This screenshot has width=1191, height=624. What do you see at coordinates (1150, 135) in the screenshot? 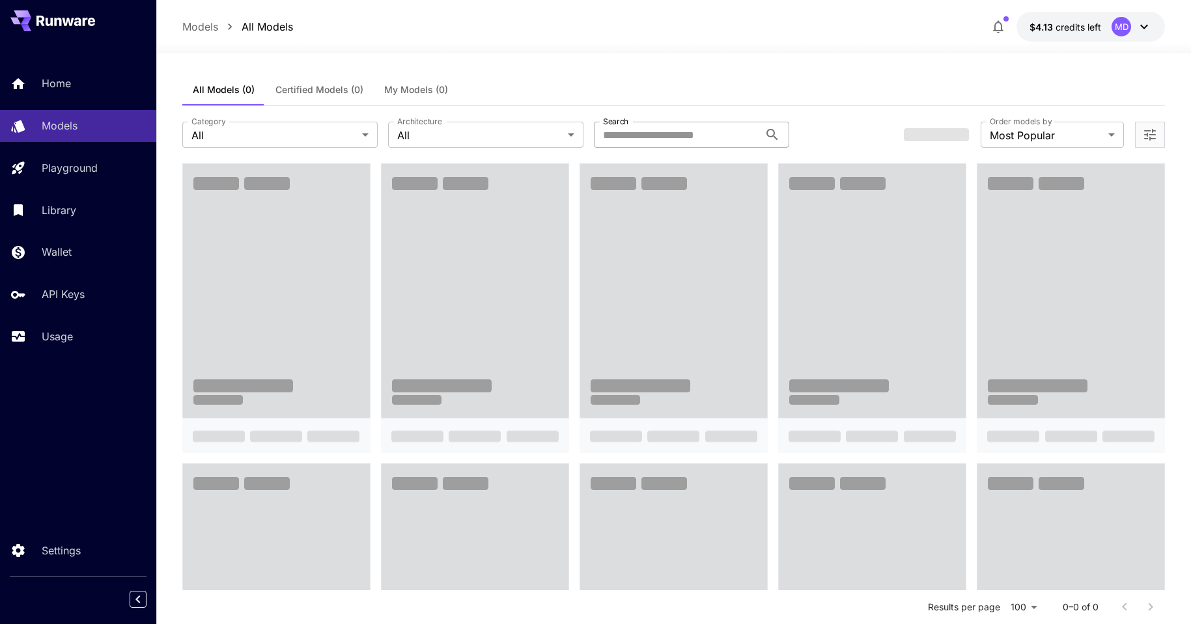
I see `button: Open more filters` at bounding box center [1150, 135].